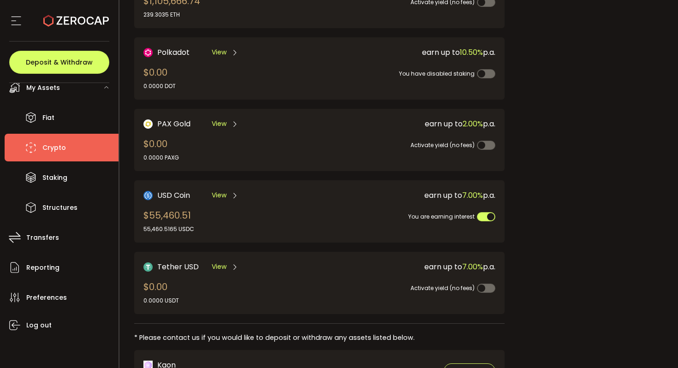 This screenshot has width=678, height=368. What do you see at coordinates (59, 62) in the screenshot?
I see `span: Deposit & Withdraw` at bounding box center [59, 62].